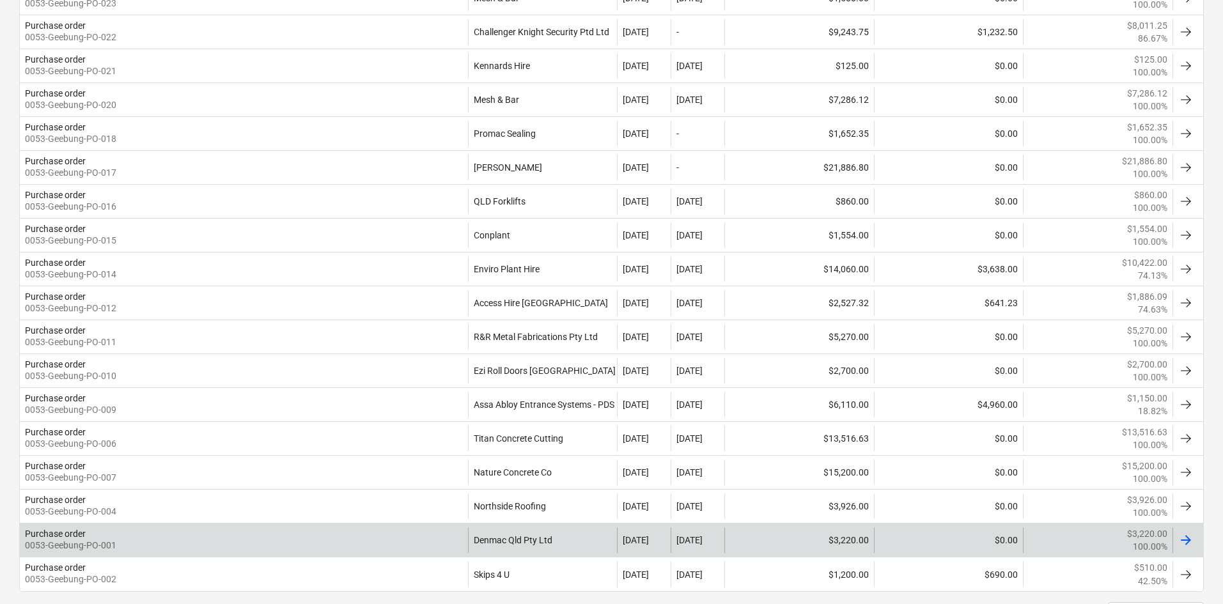 The height and width of the screenshot is (604, 1223). Describe the element at coordinates (1145, 263) in the screenshot. I see `p: $10,422.00` at that location.